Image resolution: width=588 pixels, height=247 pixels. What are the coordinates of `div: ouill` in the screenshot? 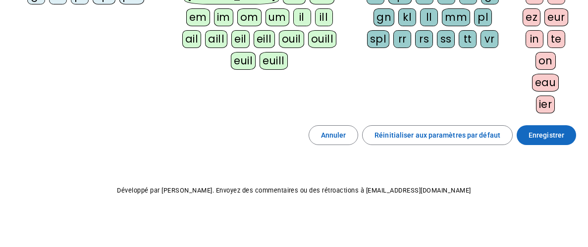 It's located at (322, 39).